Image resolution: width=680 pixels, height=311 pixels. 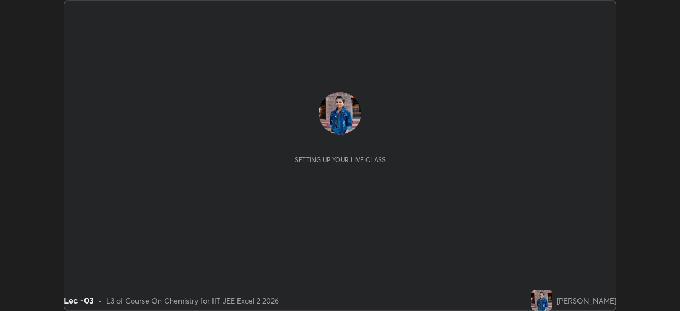 I want to click on div: L3 of Course On Chemistry for IIT JEE Excel 2 2026, so click(x=192, y=300).